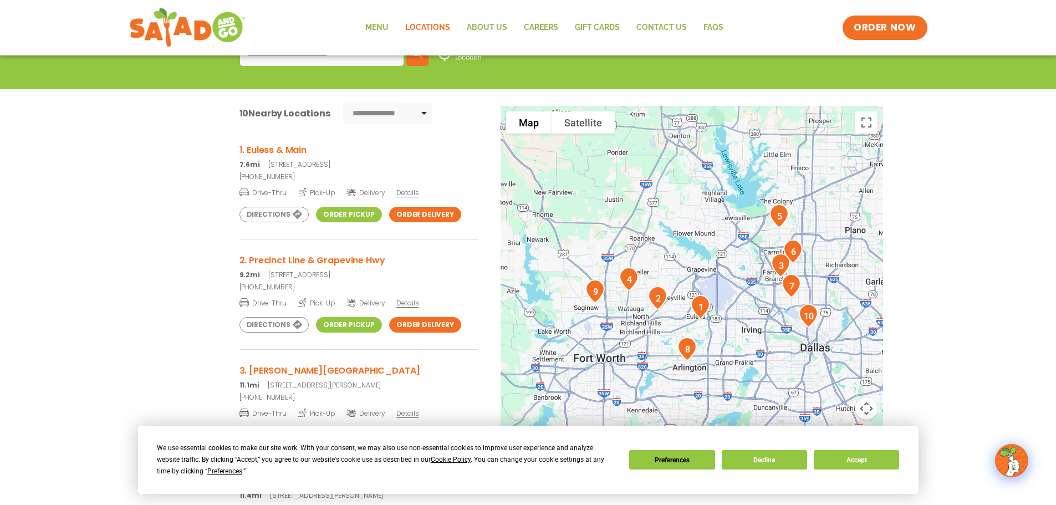 The image size is (1056, 505). I want to click on div: Nearby Locations, so click(285, 113).